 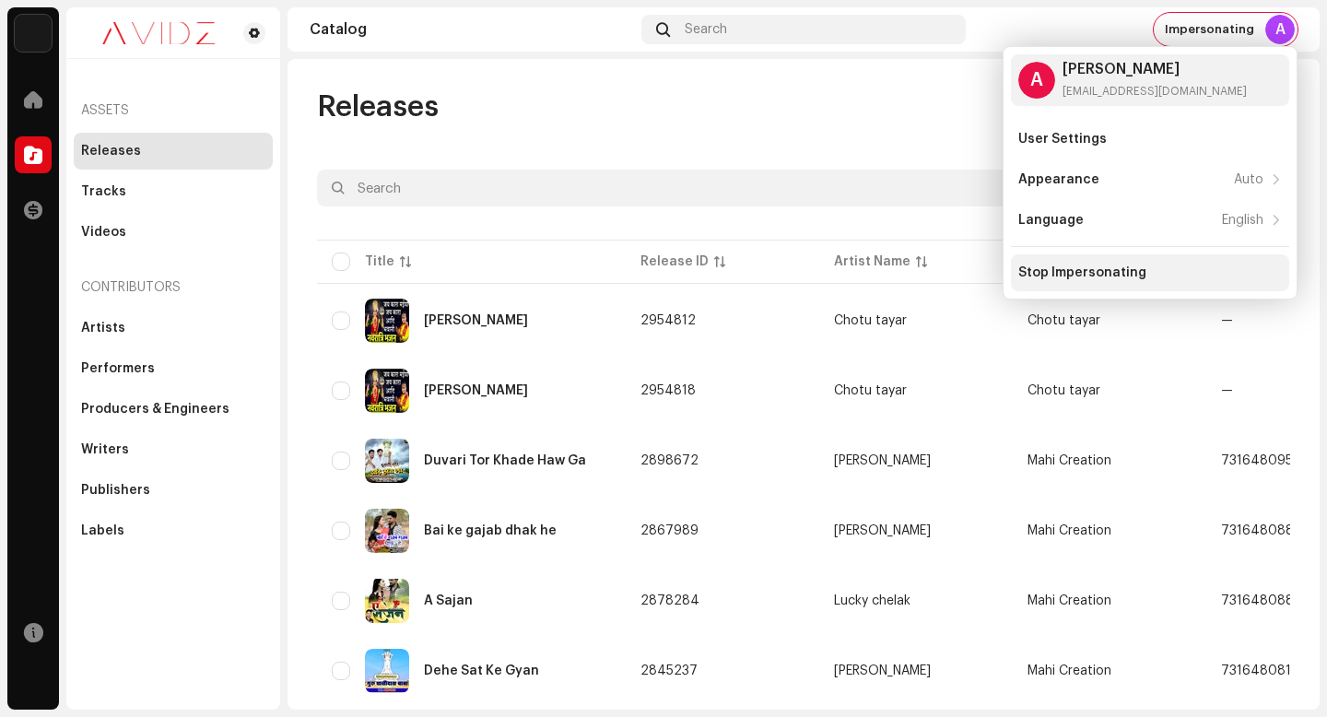 What do you see at coordinates (387, 391) in the screenshot?
I see `img: 5f1ad418-889f-4037-a0d0-979259a3883a` at bounding box center [387, 391].